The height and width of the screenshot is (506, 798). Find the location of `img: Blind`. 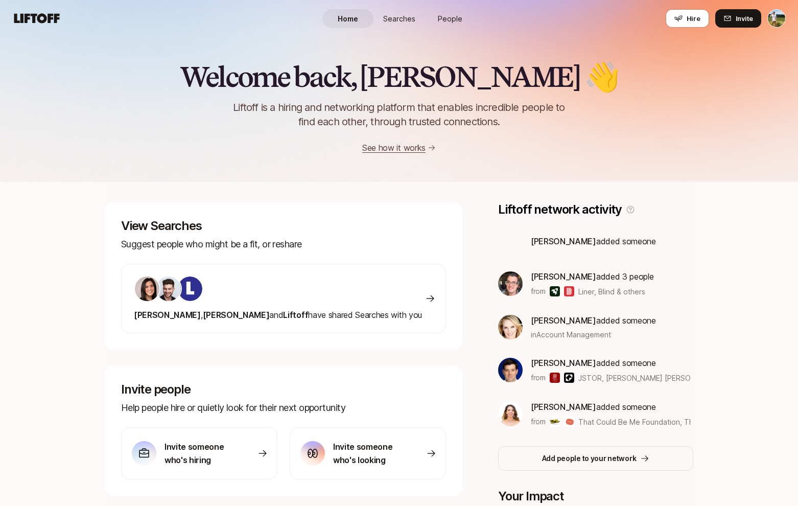

img: Blind is located at coordinates (569, 291).